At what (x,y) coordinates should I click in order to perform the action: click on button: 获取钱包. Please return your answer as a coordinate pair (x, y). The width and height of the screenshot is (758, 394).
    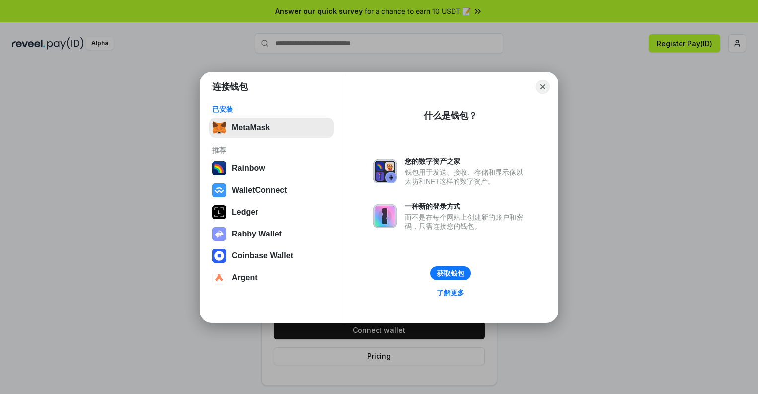
    Looking at the image, I should click on (451, 273).